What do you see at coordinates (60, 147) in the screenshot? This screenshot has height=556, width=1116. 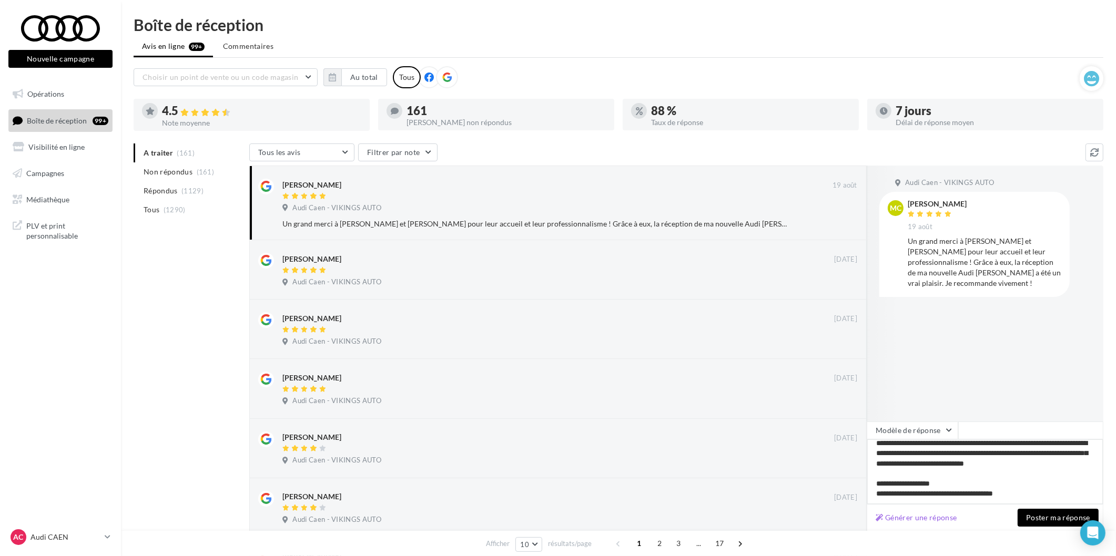 I see `a: Visibilité en ligne` at bounding box center [60, 147].